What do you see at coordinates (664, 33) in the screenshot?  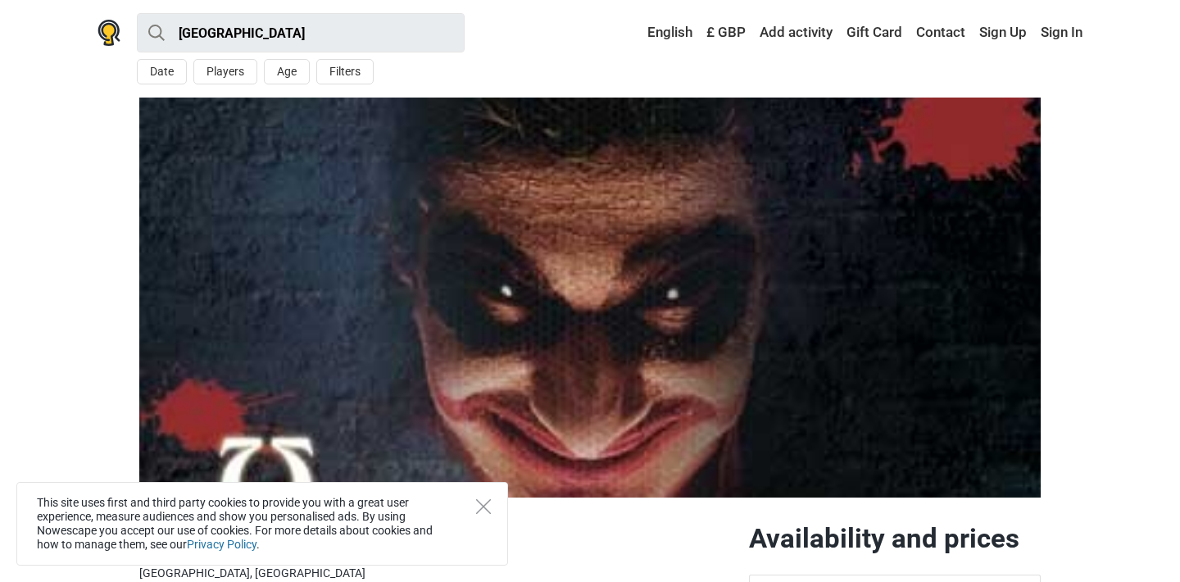 I see `a: English` at bounding box center [664, 33].